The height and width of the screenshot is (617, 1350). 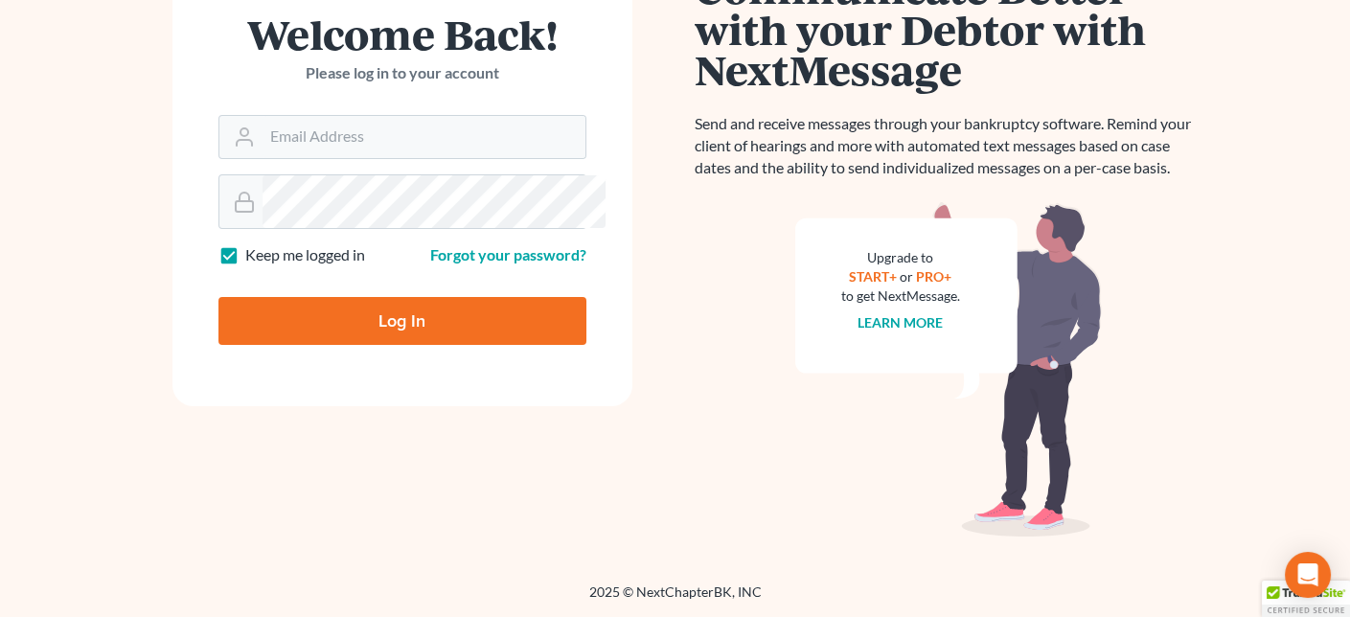 I want to click on img: nextmessage_bg-59042aed3d76b12b5cd301f8e5b87938c9018125f34e5fa2b7a6b67550977c72.svg, so click(x=948, y=370).